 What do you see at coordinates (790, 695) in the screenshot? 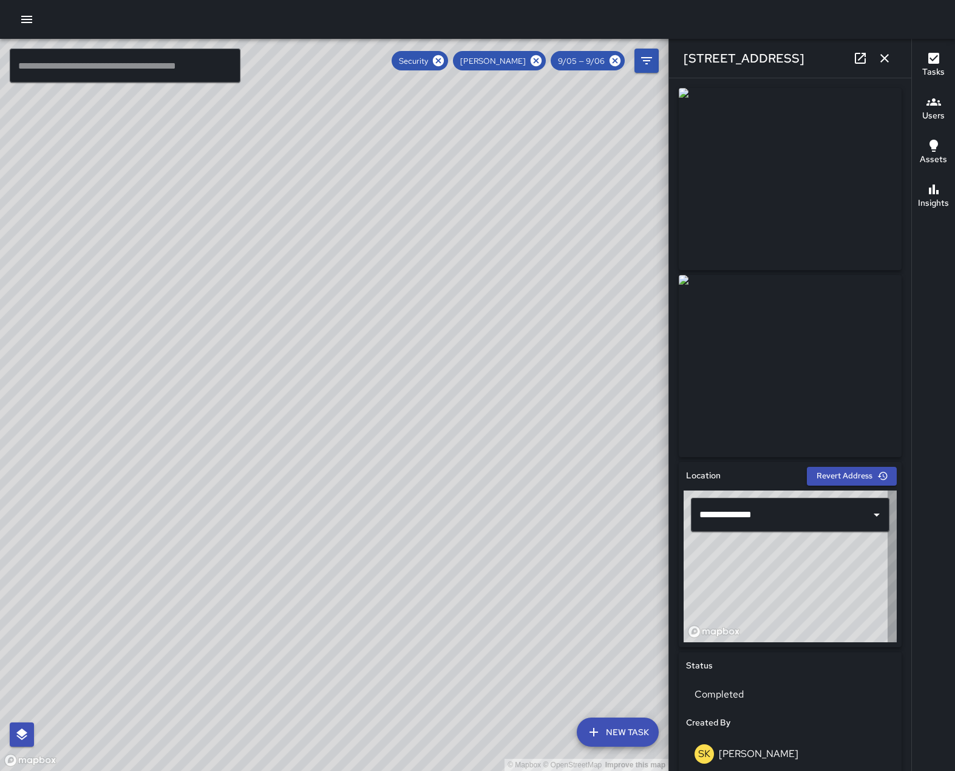
I see `p: Completed` at bounding box center [790, 695].